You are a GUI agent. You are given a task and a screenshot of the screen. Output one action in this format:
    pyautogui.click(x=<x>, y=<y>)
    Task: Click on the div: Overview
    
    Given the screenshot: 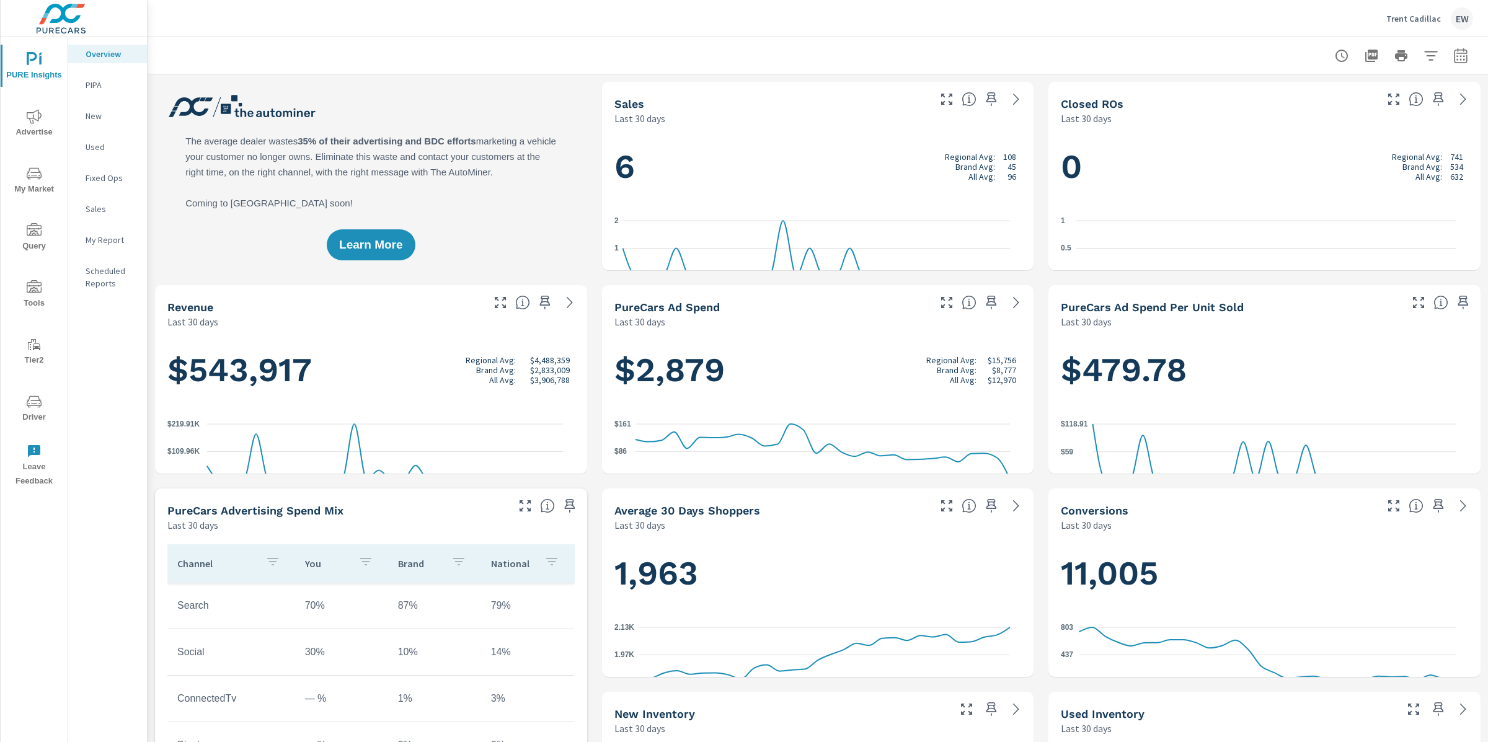 What is the action you would take?
    pyautogui.click(x=107, y=54)
    